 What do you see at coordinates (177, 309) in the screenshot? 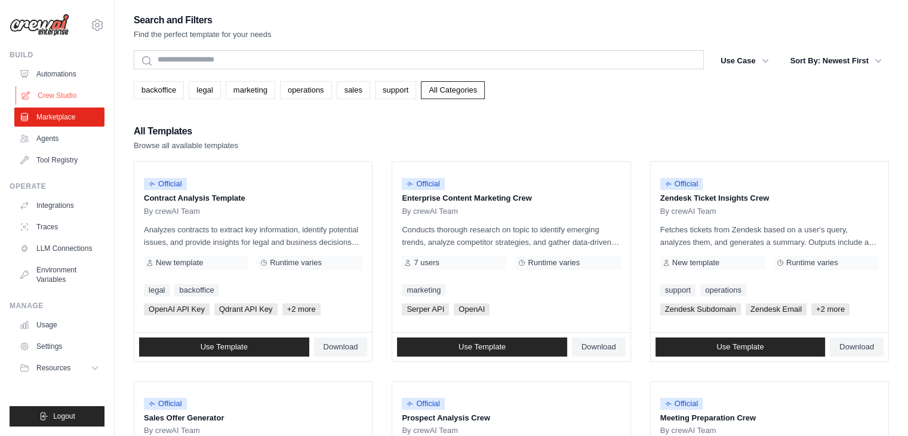
I see `span: OpenAI API Key` at bounding box center [177, 309].